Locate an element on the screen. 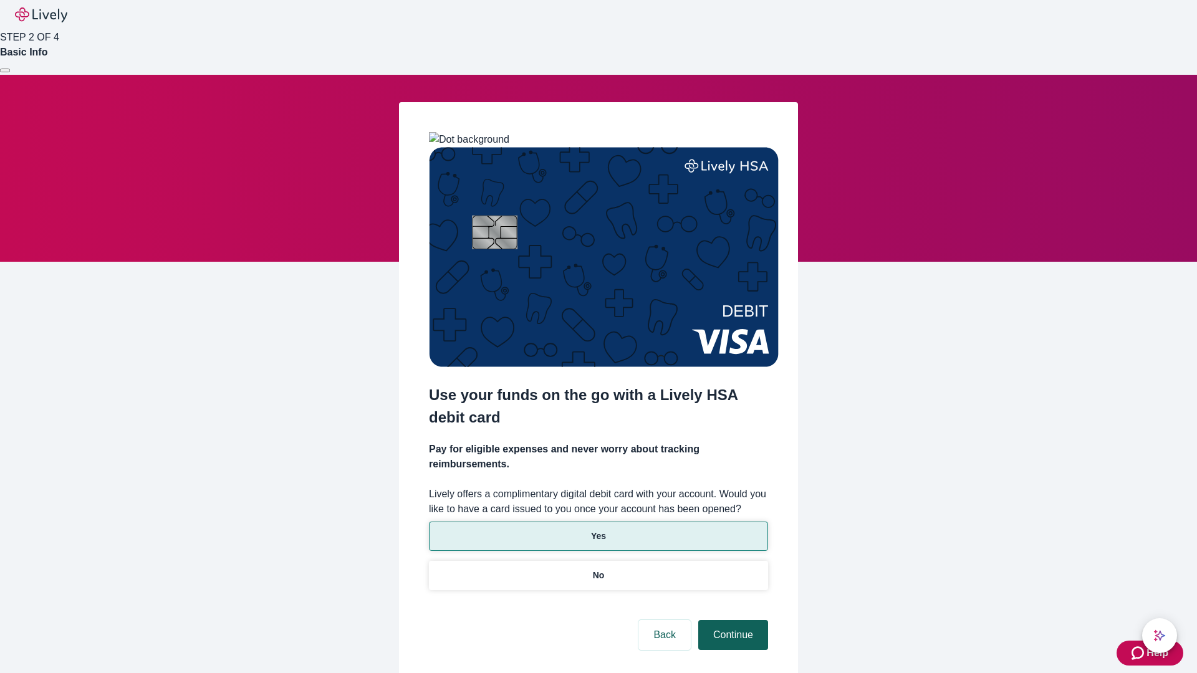 The height and width of the screenshot is (673, 1197). button: Zendesk support iconHelp is located at coordinates (1150, 654).